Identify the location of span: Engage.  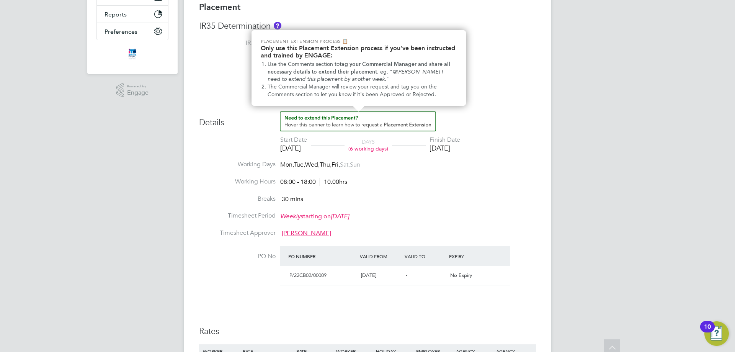
(138, 93).